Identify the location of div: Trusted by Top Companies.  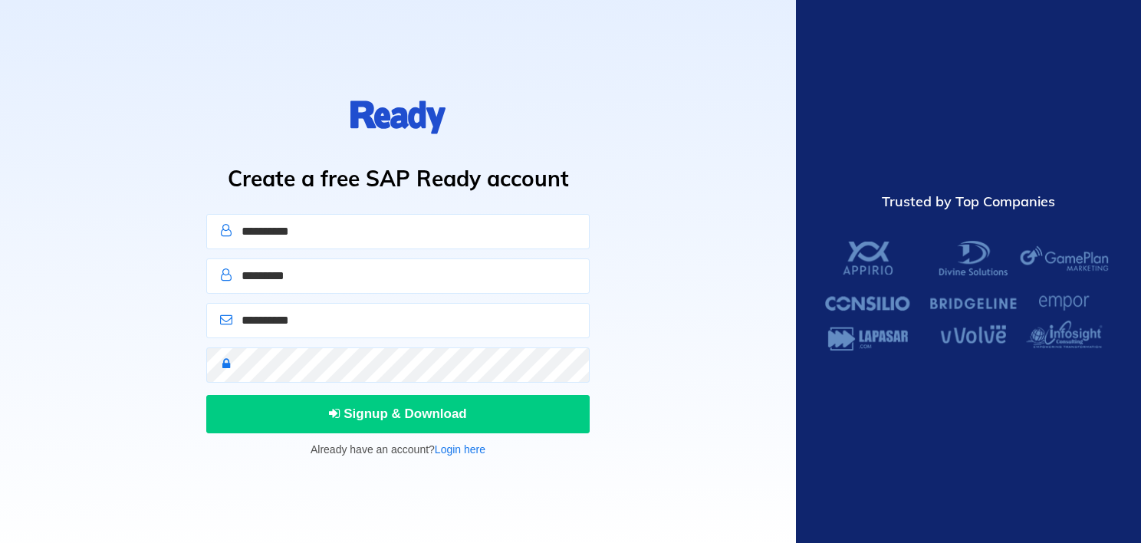
(968, 202).